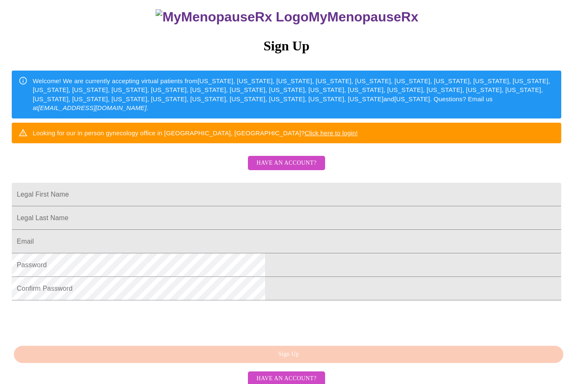 This screenshot has height=384, width=573. Describe the element at coordinates (232, 17) in the screenshot. I see `img: MyMenopauseRx Logo` at that location.